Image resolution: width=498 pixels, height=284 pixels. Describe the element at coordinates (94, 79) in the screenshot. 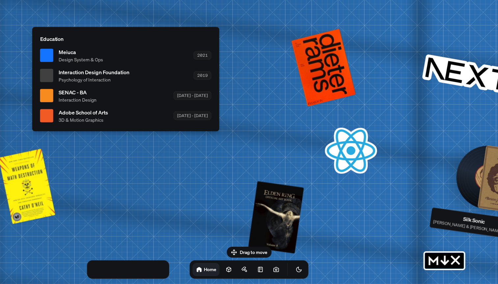

I see `span: Psychology of Interaction` at that location.